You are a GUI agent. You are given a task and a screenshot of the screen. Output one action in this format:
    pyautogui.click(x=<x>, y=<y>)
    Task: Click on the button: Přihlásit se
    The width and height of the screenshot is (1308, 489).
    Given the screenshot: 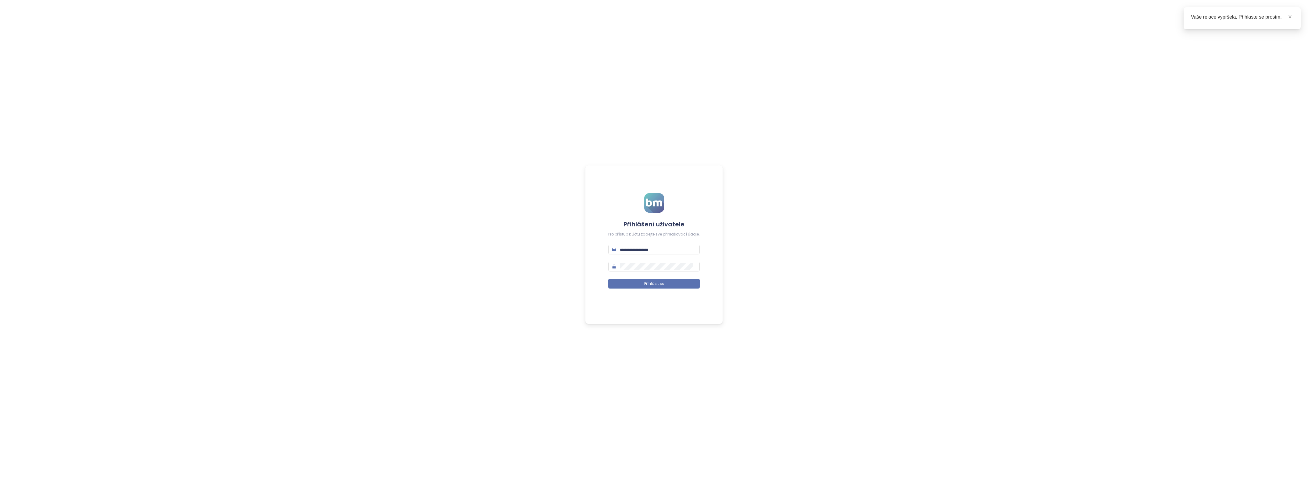 What is the action you would take?
    pyautogui.click(x=654, y=284)
    